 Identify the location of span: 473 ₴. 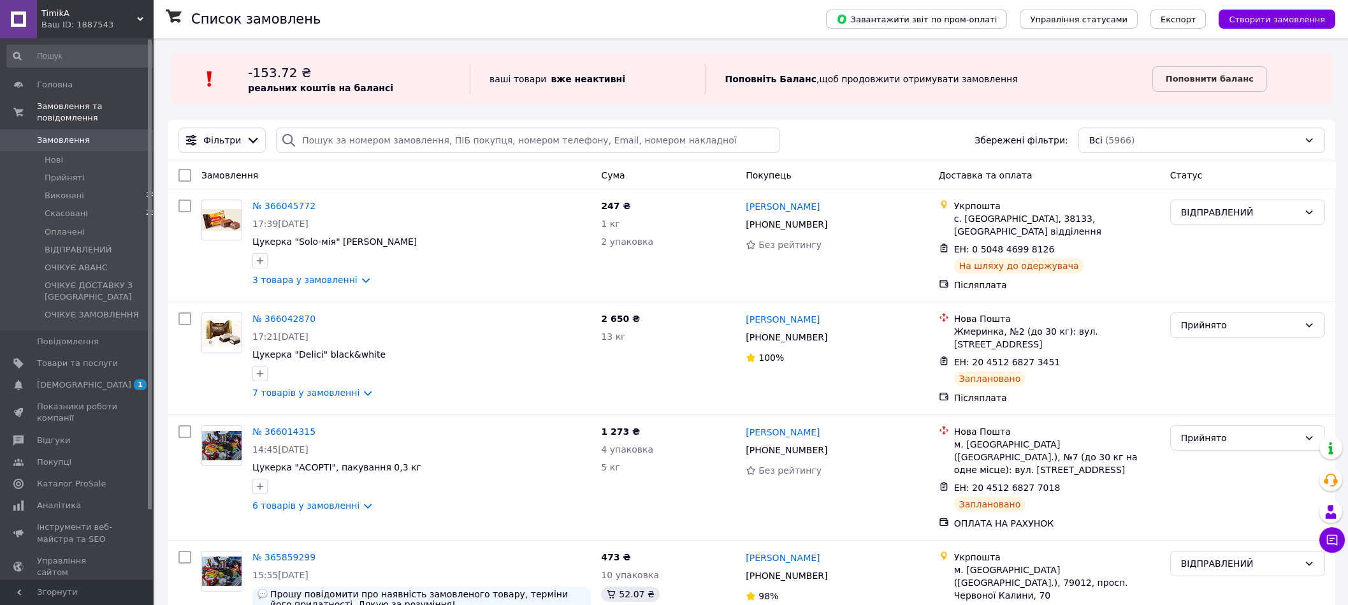
(616, 557).